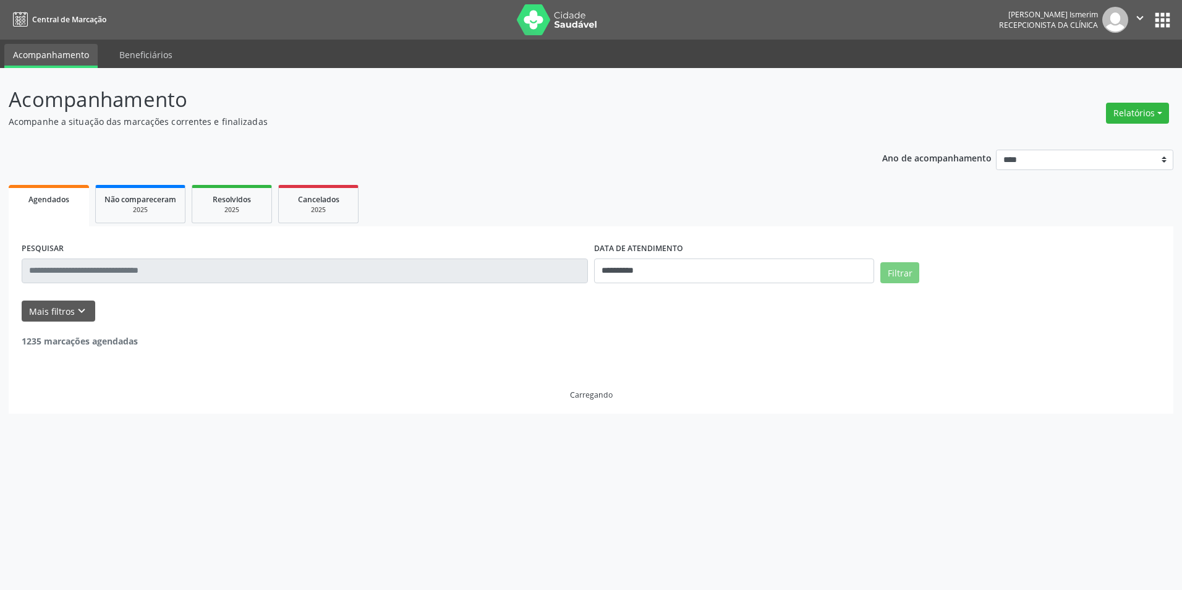 The image size is (1182, 590). I want to click on img: img, so click(1115, 20).